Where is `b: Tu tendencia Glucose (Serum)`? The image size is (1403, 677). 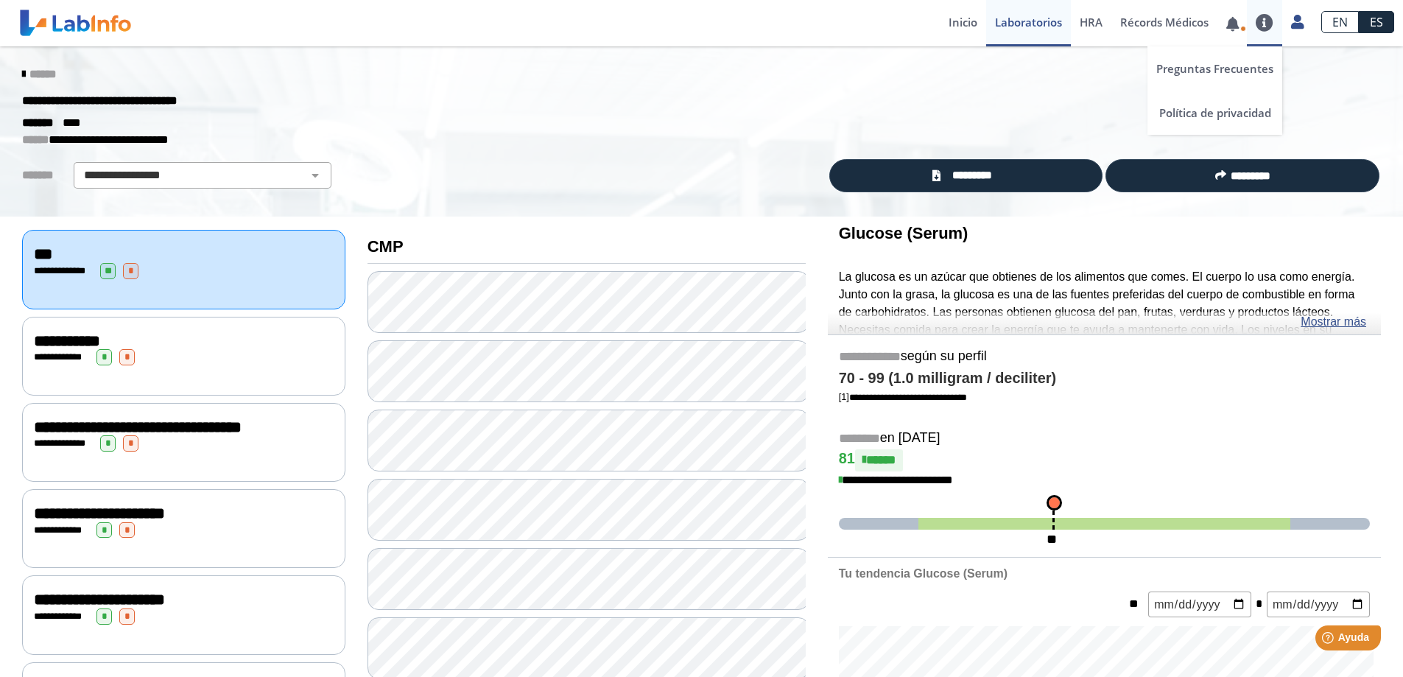 b: Tu tendencia Glucose (Serum) is located at coordinates (923, 573).